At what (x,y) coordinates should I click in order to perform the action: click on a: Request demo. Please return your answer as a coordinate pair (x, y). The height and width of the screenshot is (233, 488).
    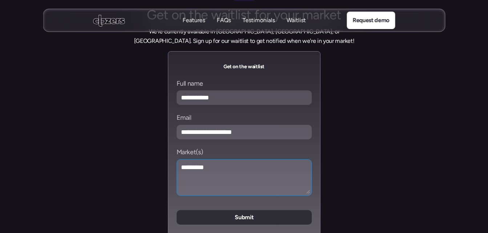
    Looking at the image, I should click on (371, 20).